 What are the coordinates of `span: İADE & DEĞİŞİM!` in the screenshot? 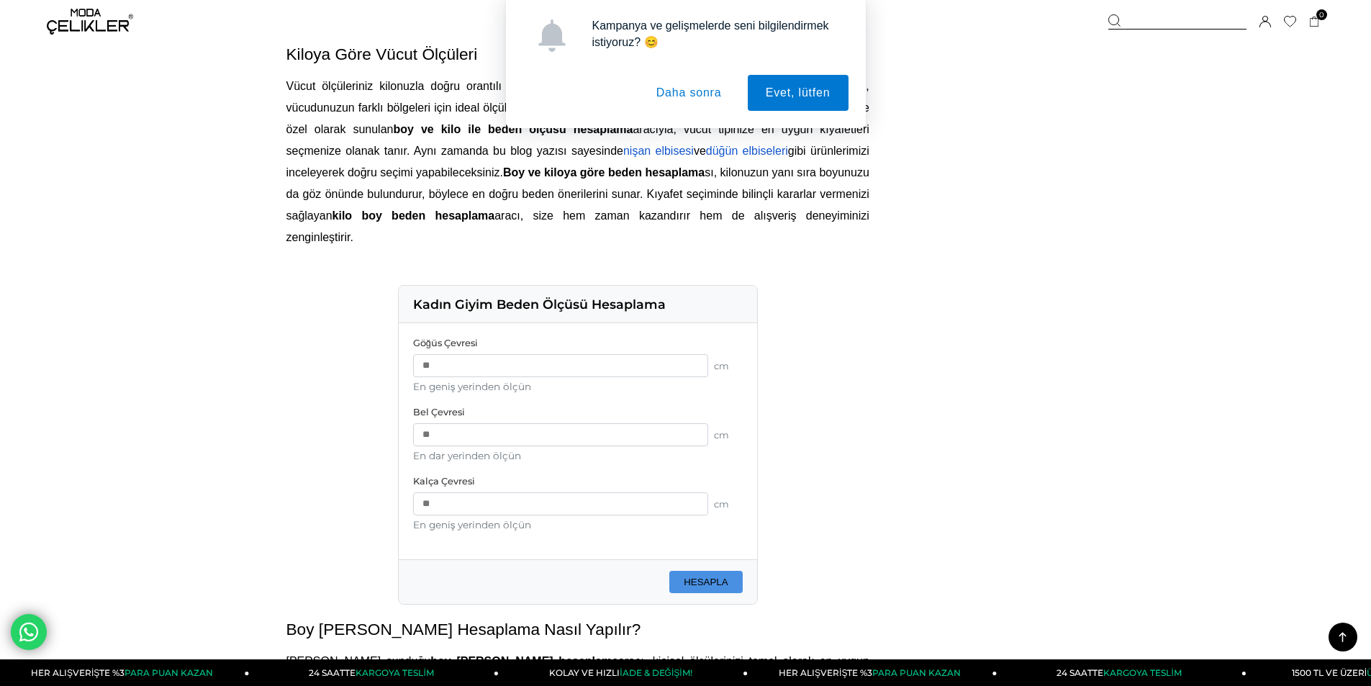 It's located at (656, 672).